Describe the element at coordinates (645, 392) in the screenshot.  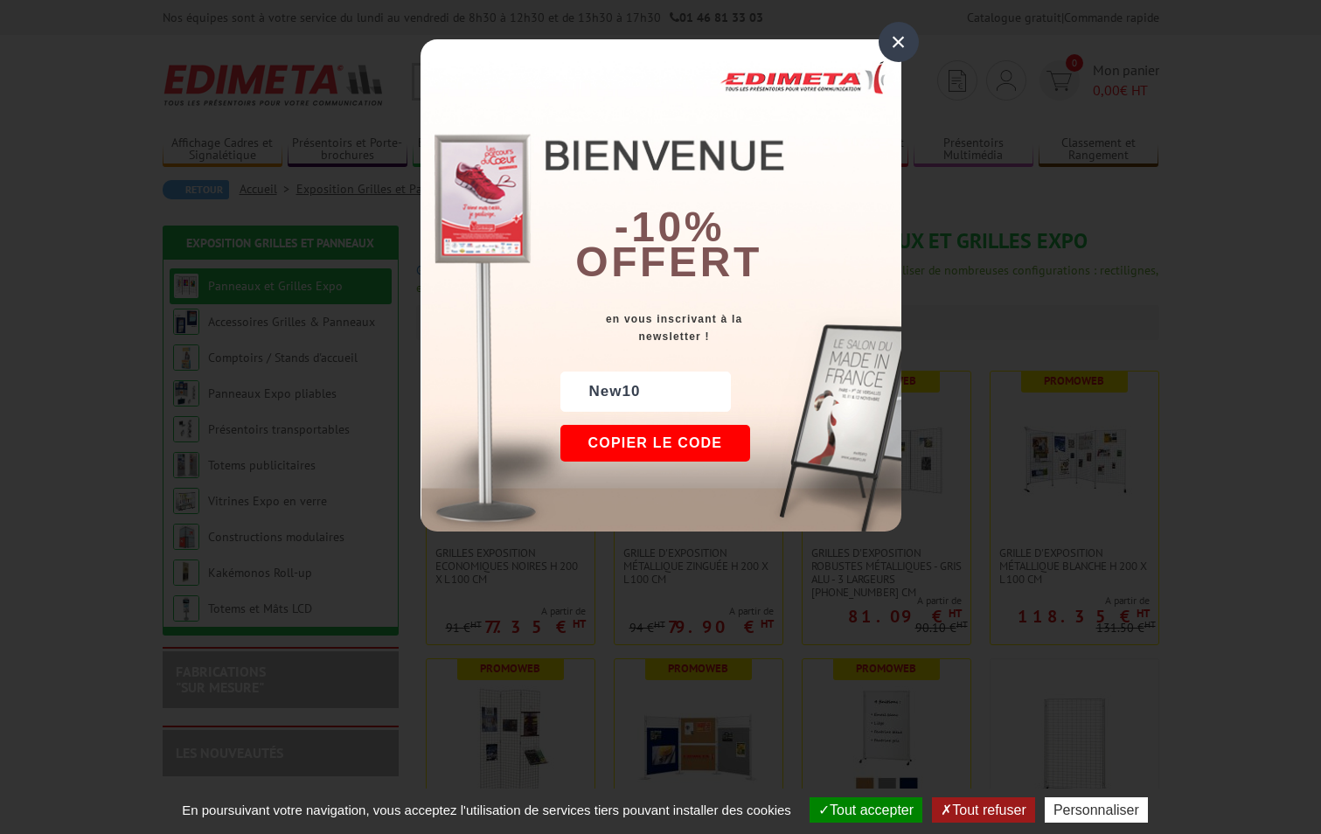
I see `div: New10` at that location.